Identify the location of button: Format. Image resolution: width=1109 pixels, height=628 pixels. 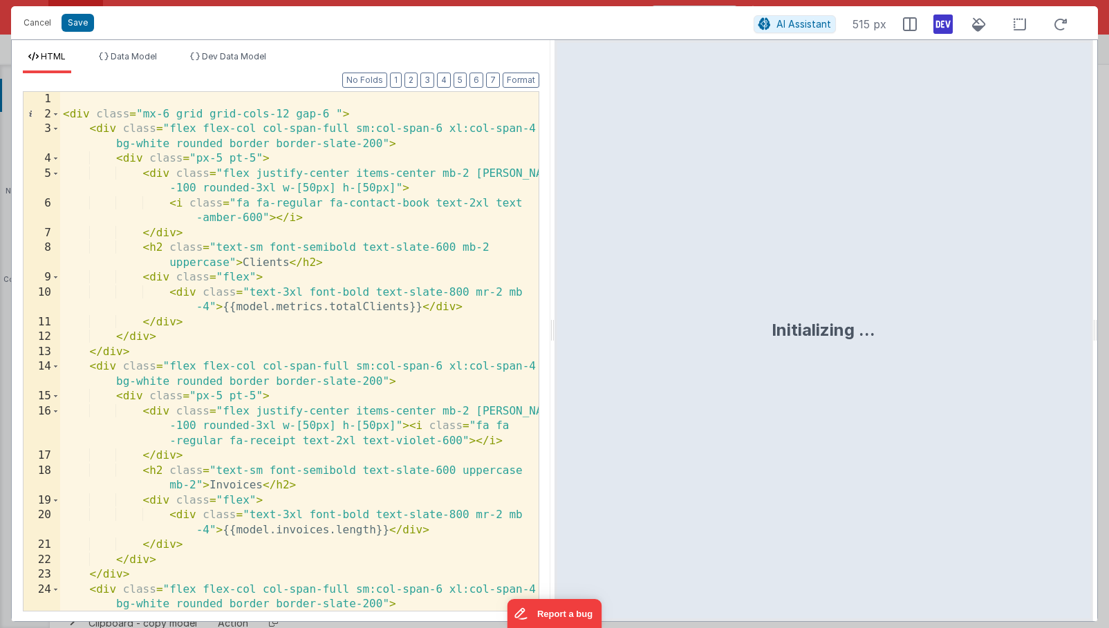
(521, 80).